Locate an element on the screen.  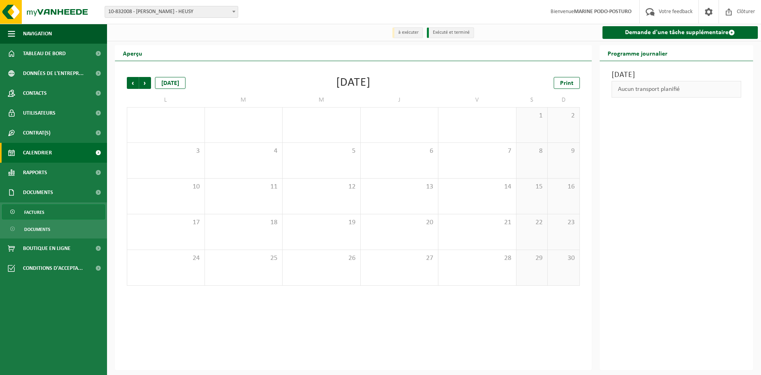
span: Calendrier is located at coordinates (37, 153).